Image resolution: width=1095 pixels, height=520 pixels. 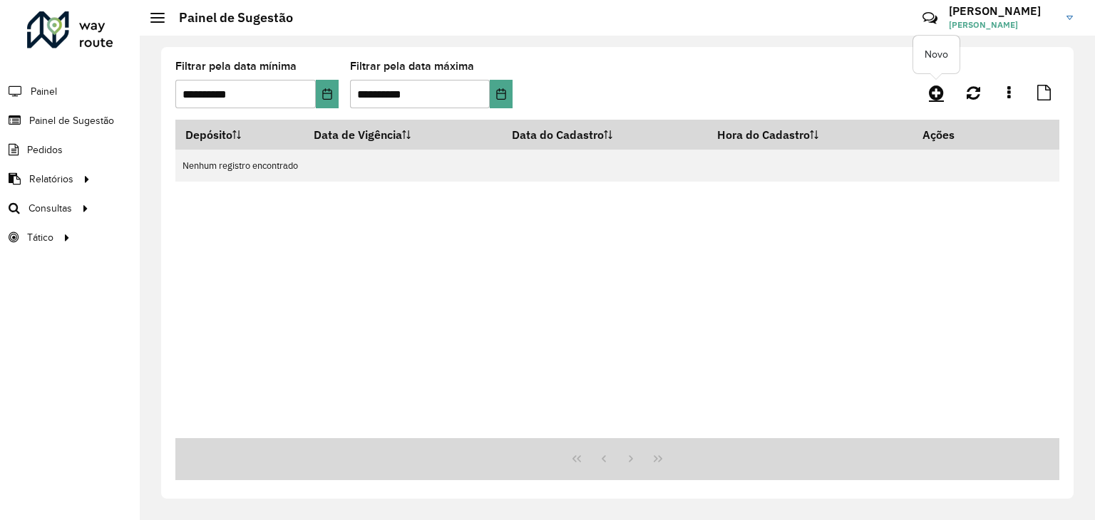 I want to click on th: Ações, so click(x=956, y=135).